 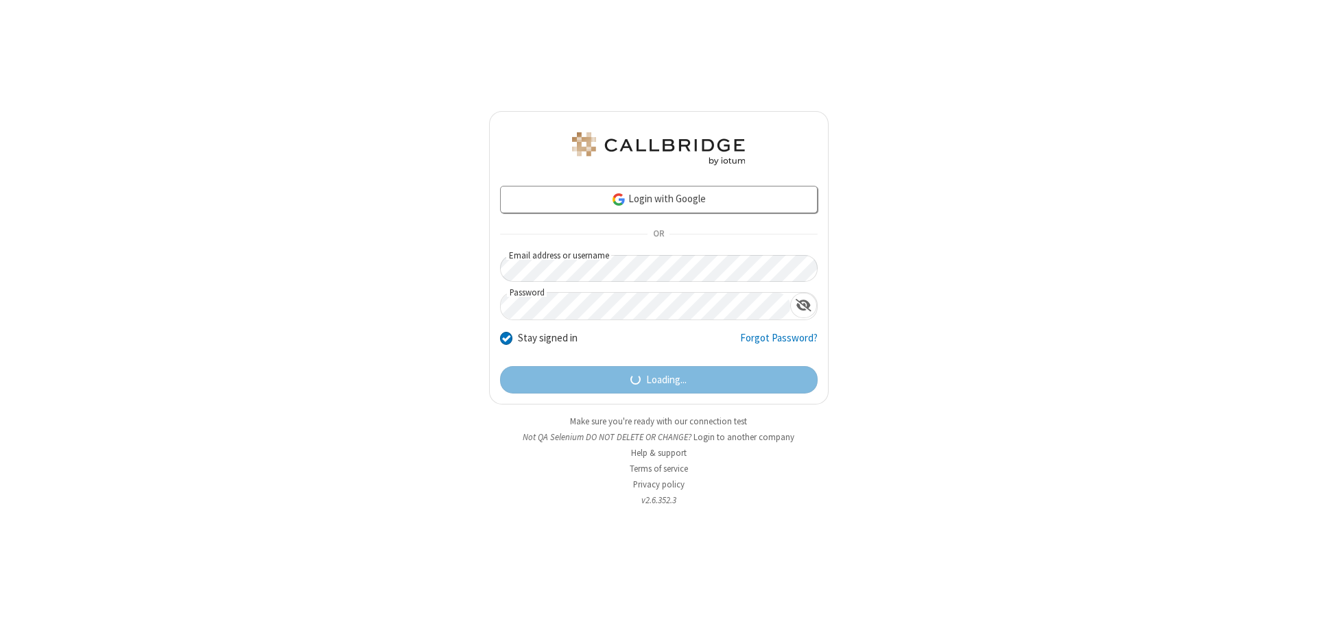 I want to click on span: OR, so click(x=658, y=235).